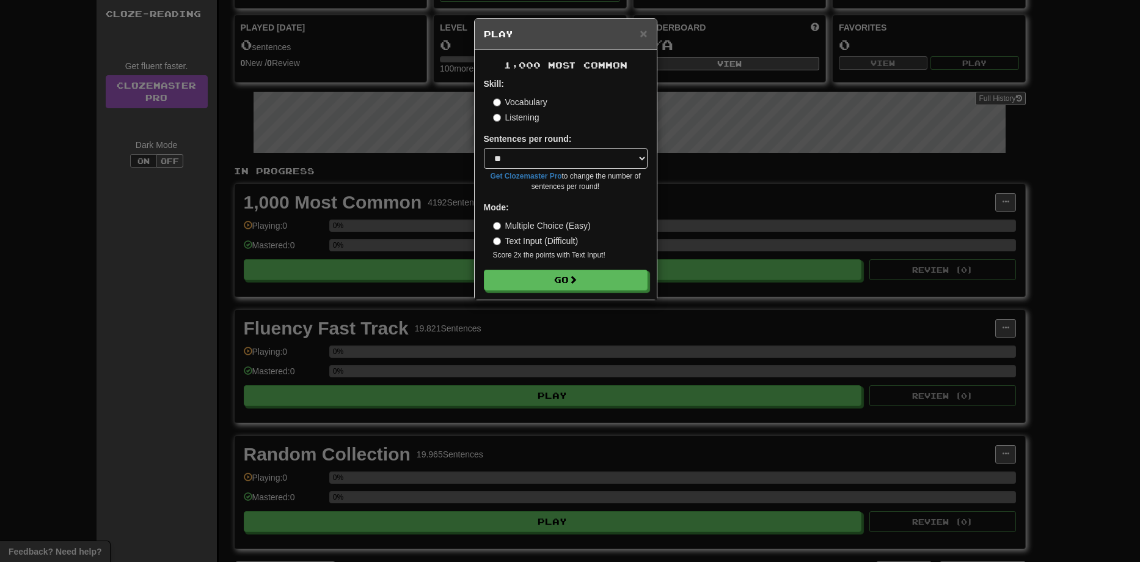 This screenshot has width=1140, height=562. What do you see at coordinates (542, 225) in the screenshot?
I see `label: Multiple Choice (Easy)` at bounding box center [542, 225].